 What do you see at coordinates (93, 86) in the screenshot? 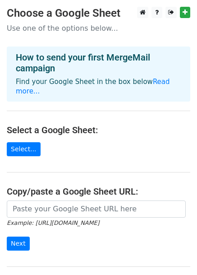
I see `a: Read more...` at bounding box center [93, 86].